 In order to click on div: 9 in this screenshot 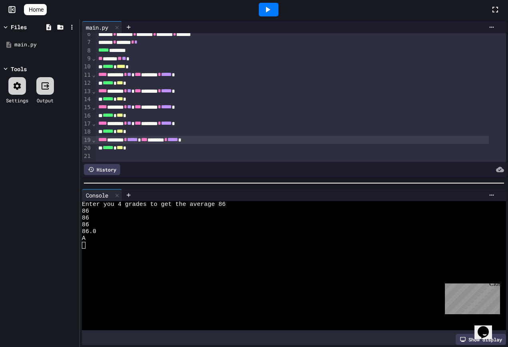, I will do `click(87, 59)`.